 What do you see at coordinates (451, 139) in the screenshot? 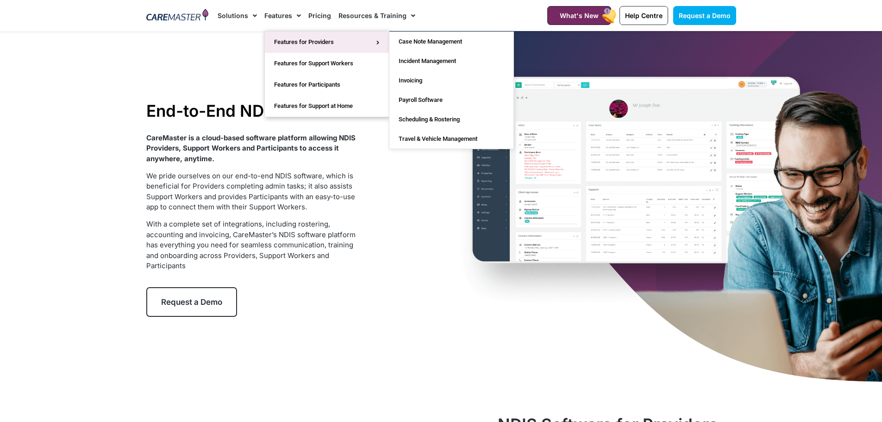
I see `a: Travel & Vehicle Management` at bounding box center [451, 139].